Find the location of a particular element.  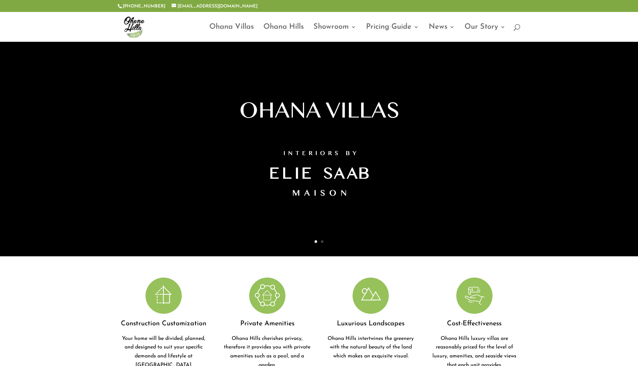

a: Ohana Villas is located at coordinates (231, 33).